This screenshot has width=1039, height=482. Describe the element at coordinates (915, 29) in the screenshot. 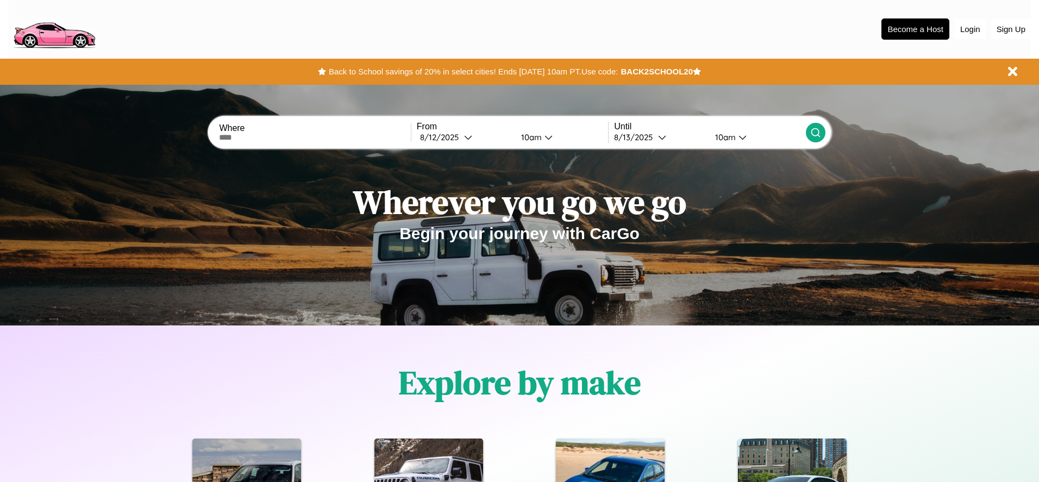

I see `button: Become a Host` at that location.